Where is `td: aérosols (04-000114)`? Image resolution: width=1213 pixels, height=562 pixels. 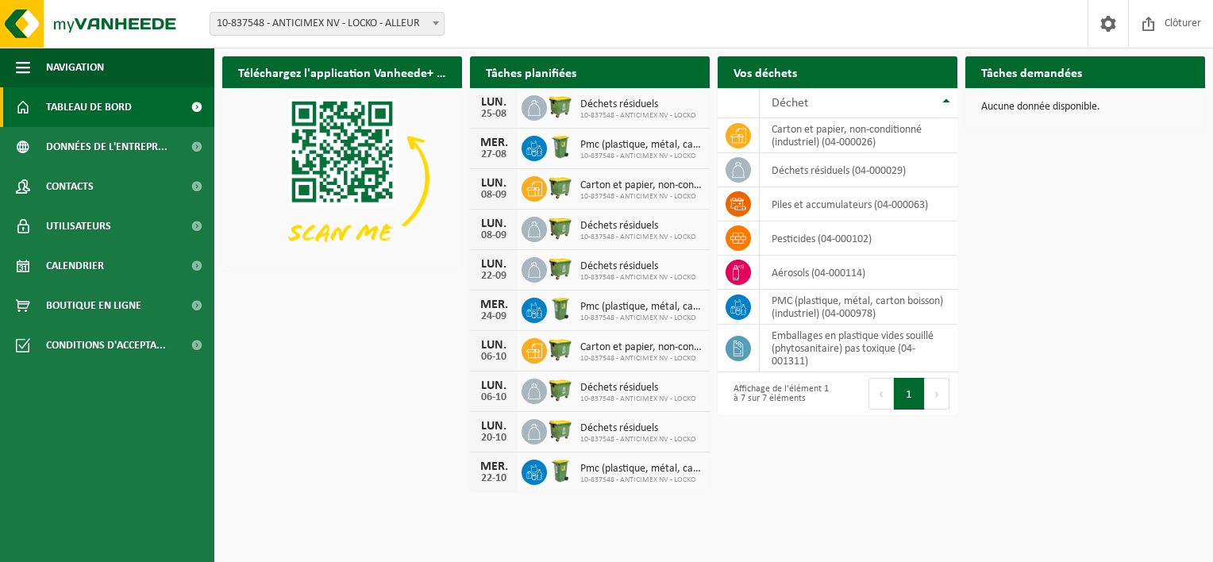 td: aérosols (04-000114) is located at coordinates (858, 272).